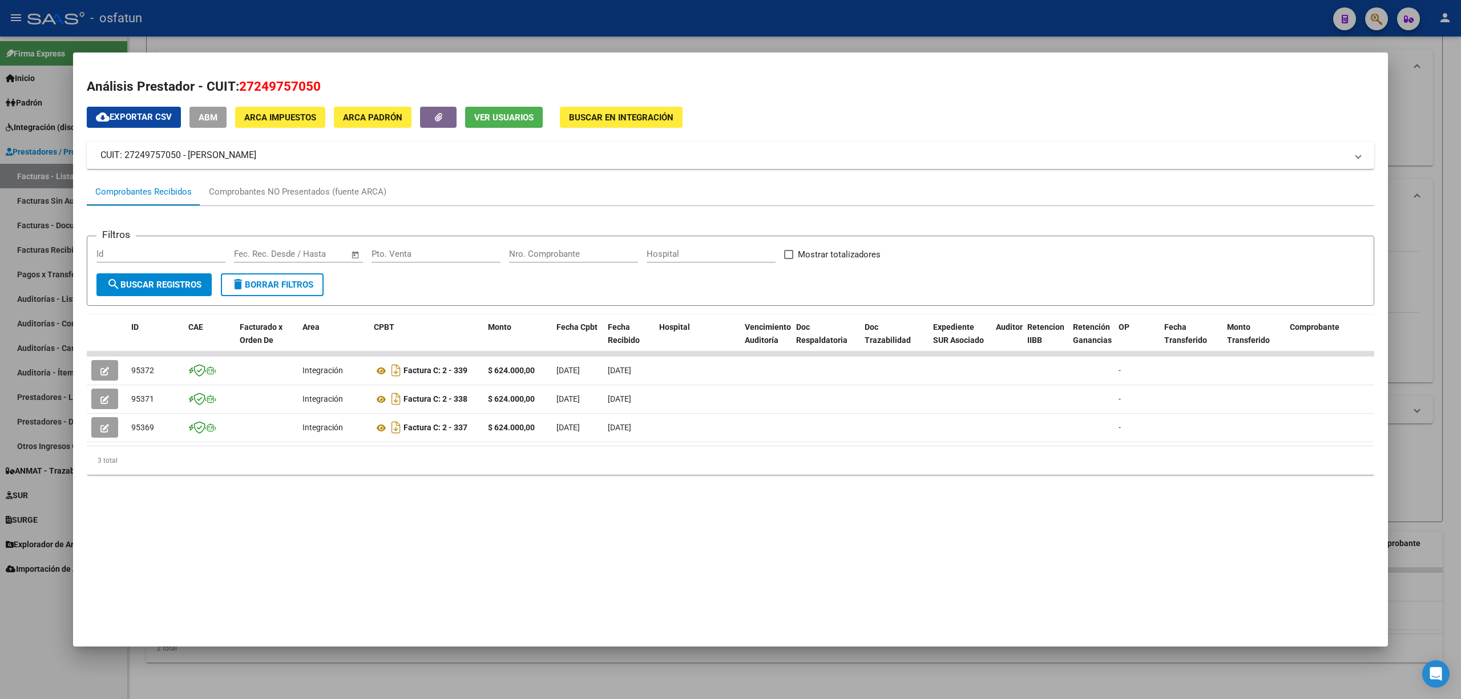  Describe the element at coordinates (1337, 340) in the screenshot. I see `datatable-header-cell: Comprobante` at that location.